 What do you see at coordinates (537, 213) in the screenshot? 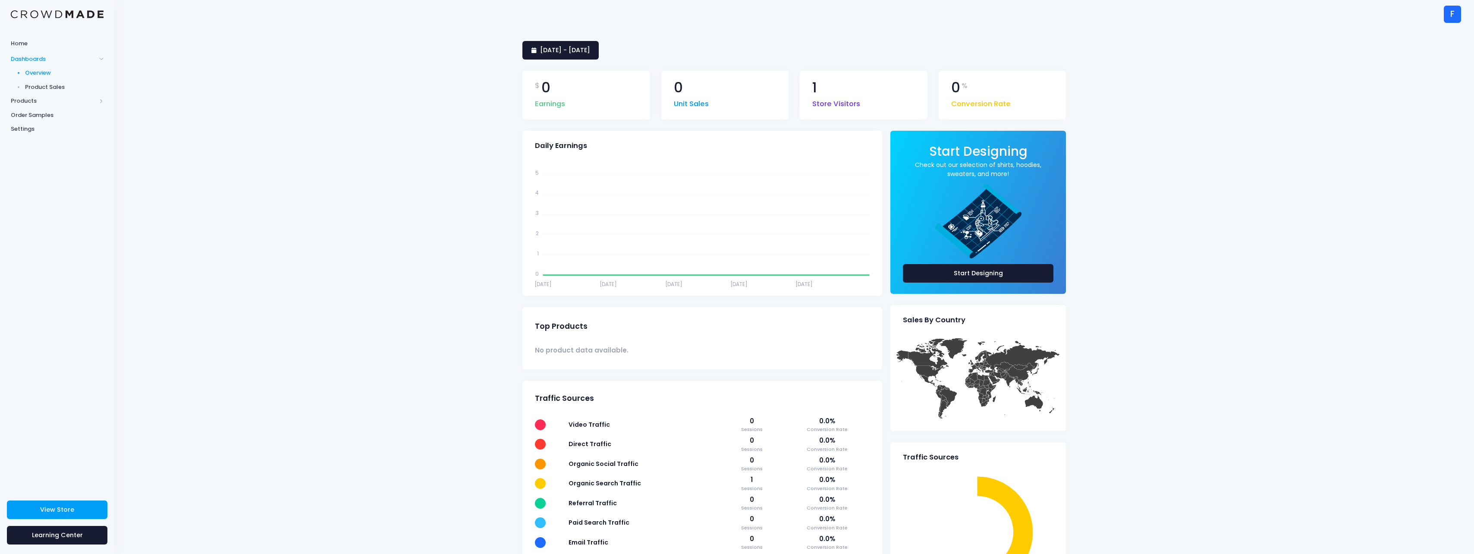
I see `tspan: 3` at bounding box center [537, 213].